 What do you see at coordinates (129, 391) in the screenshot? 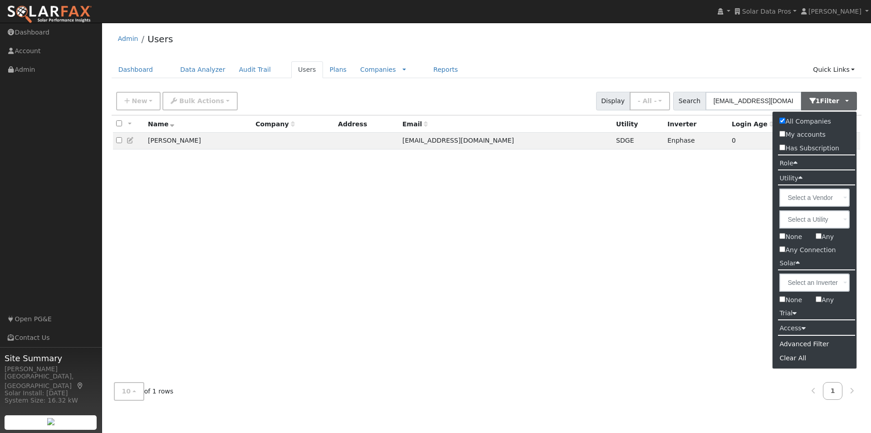
I see `button: 10` at bounding box center [129, 391].